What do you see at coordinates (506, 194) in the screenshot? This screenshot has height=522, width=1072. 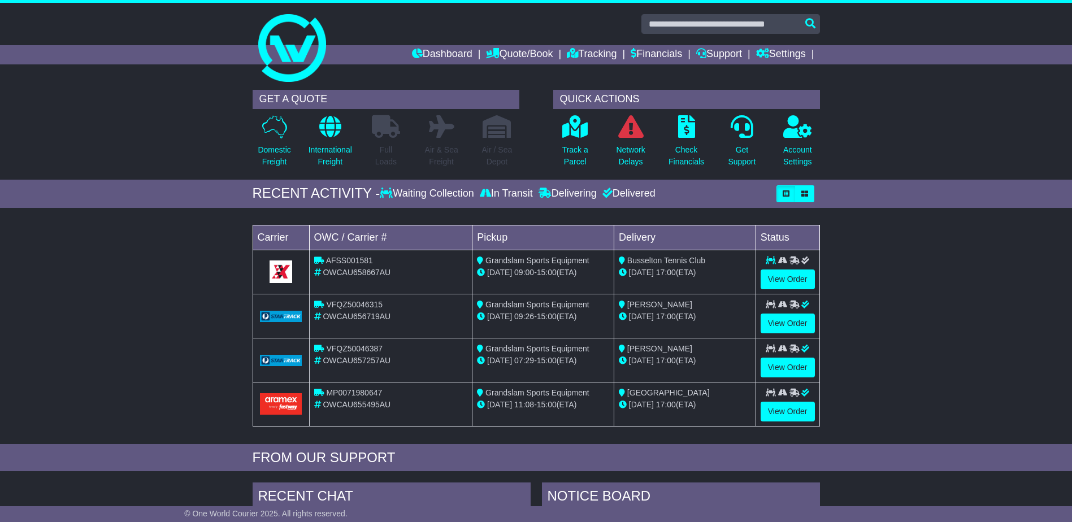 I see `div: In Transit` at bounding box center [506, 194].